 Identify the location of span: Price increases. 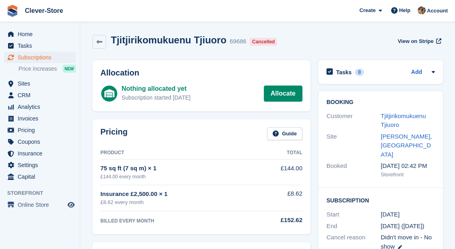
(38, 69).